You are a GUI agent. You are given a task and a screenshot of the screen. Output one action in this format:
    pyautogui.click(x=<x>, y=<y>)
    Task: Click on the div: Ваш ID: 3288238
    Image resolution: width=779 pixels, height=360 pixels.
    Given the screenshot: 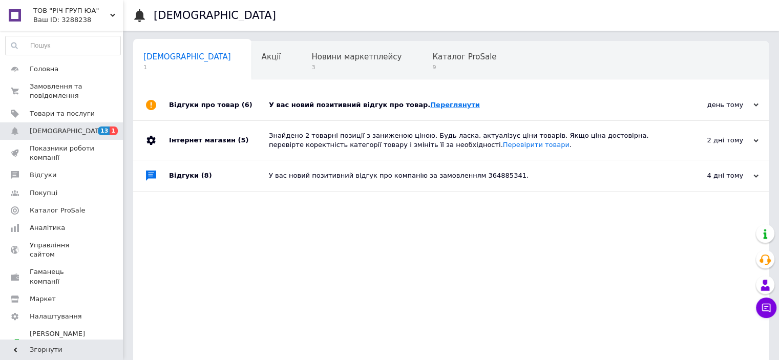 What is the action you would take?
    pyautogui.click(x=78, y=20)
    